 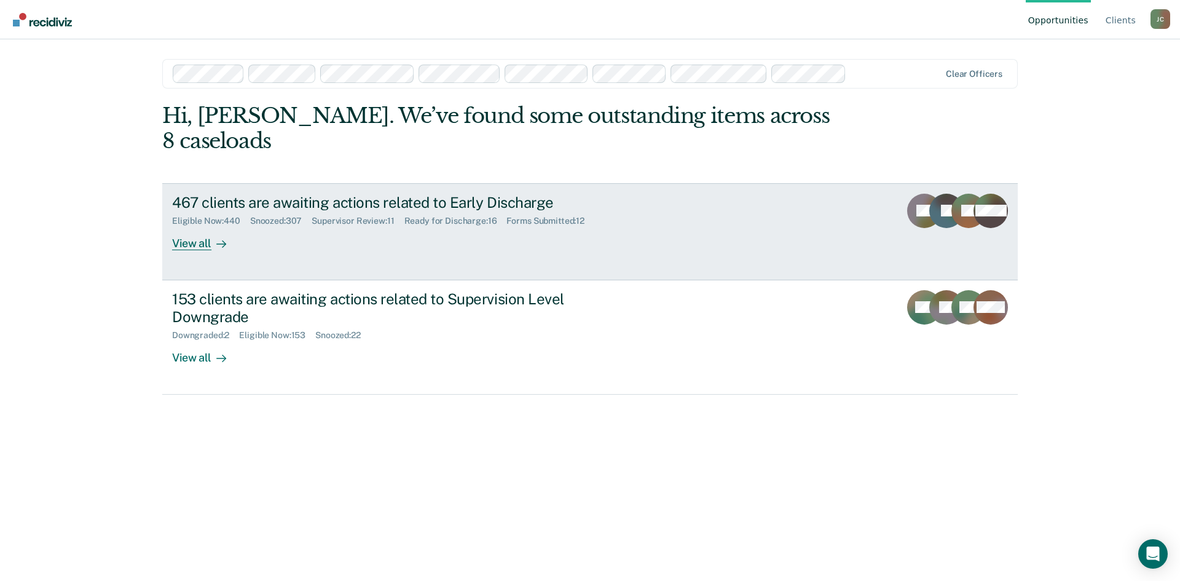 What do you see at coordinates (42, 20) in the screenshot?
I see `img: Recidiviz` at bounding box center [42, 20].